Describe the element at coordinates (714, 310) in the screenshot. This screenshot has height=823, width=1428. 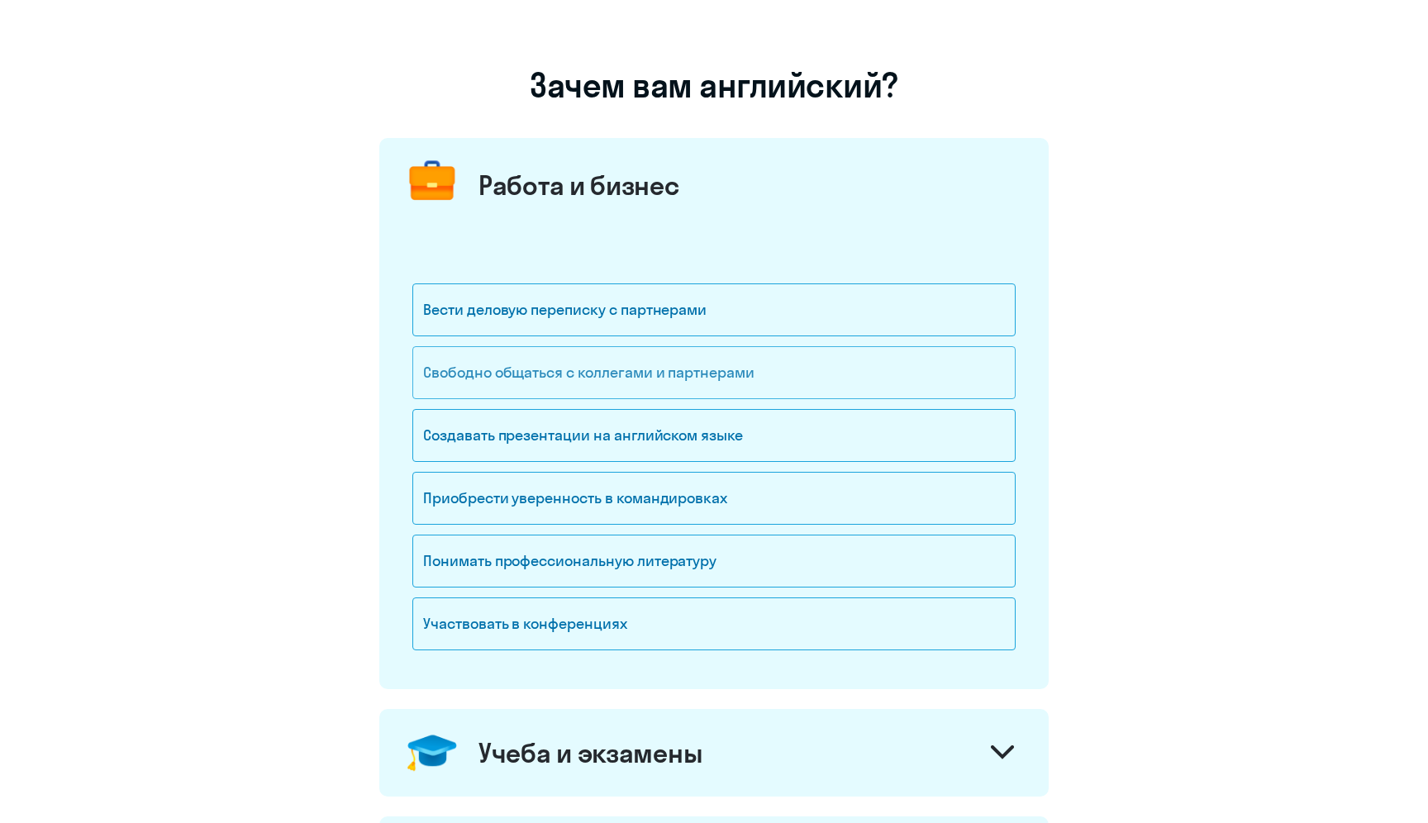
I see `div: Вести деловую переписку с партнерами` at that location.